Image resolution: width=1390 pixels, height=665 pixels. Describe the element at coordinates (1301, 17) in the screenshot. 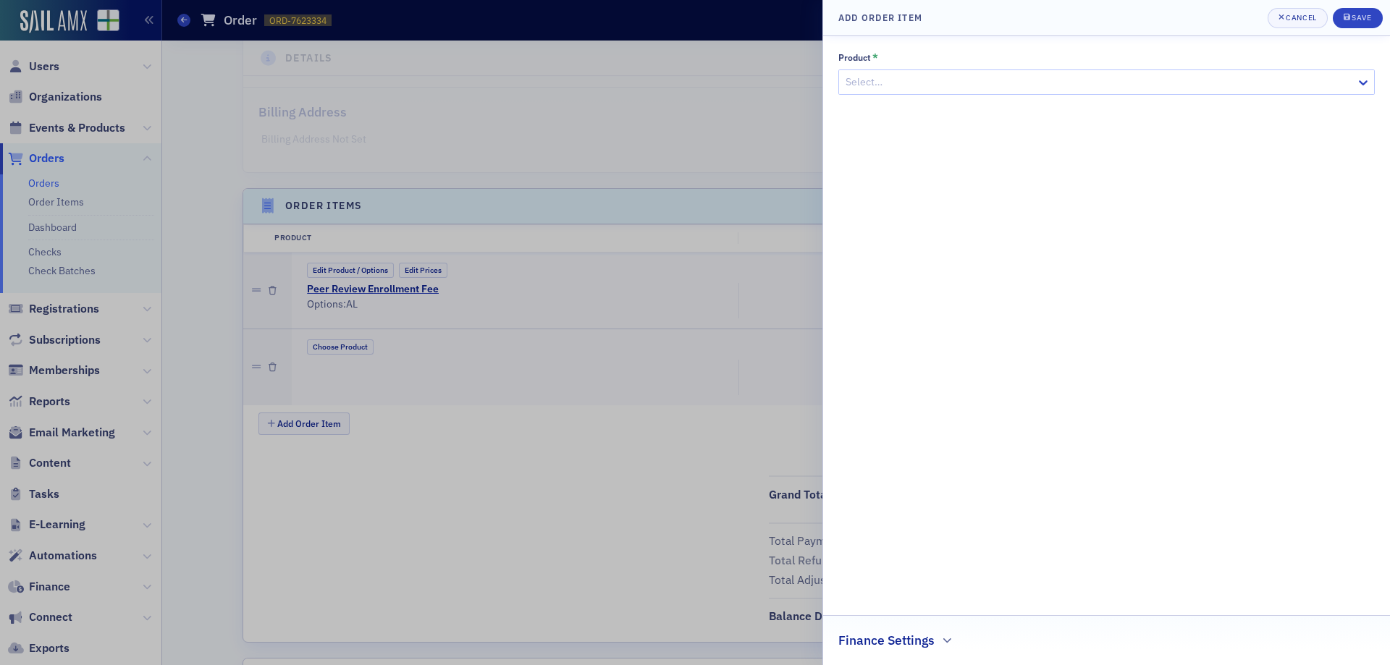

I see `div: Cancel` at that location.